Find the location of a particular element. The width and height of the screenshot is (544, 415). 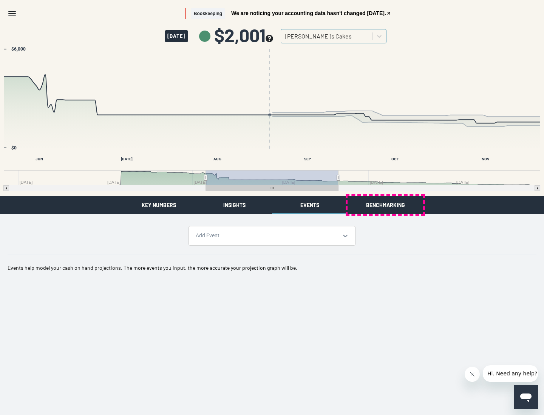

button: Events is located at coordinates (310, 205).